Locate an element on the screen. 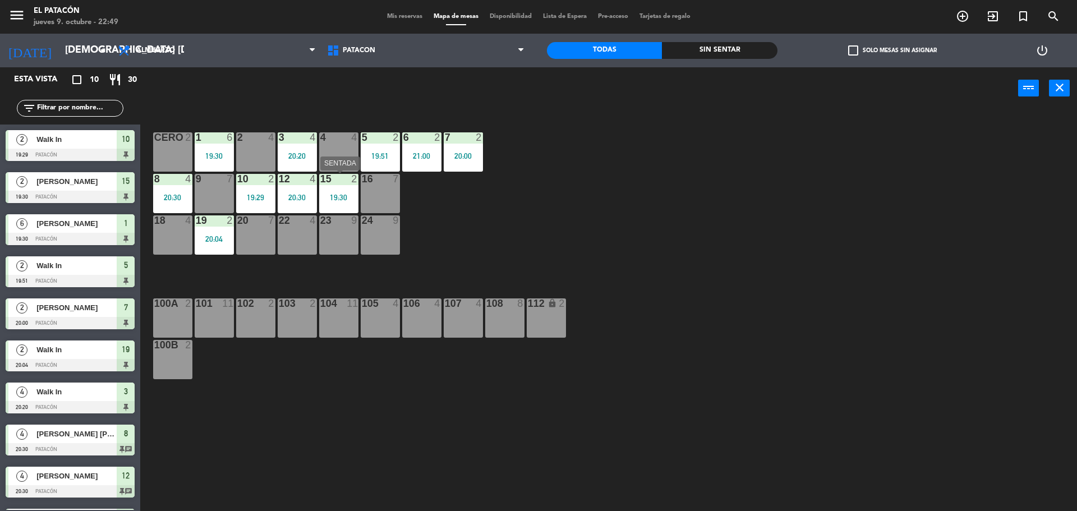 This screenshot has width=1077, height=511. div: 104 is located at coordinates (320, 304).